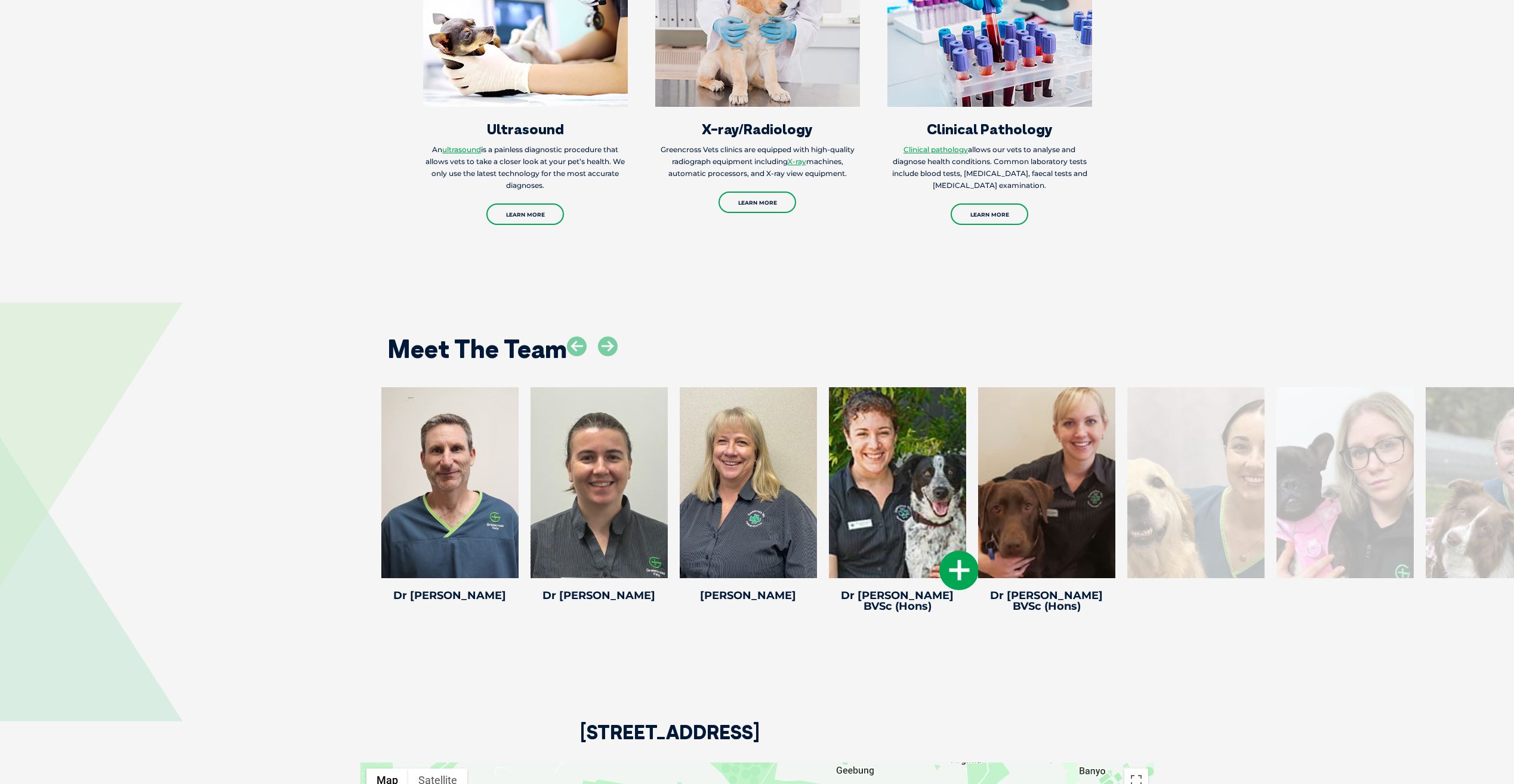  I want to click on h3: Ultrasound, so click(525, 129).